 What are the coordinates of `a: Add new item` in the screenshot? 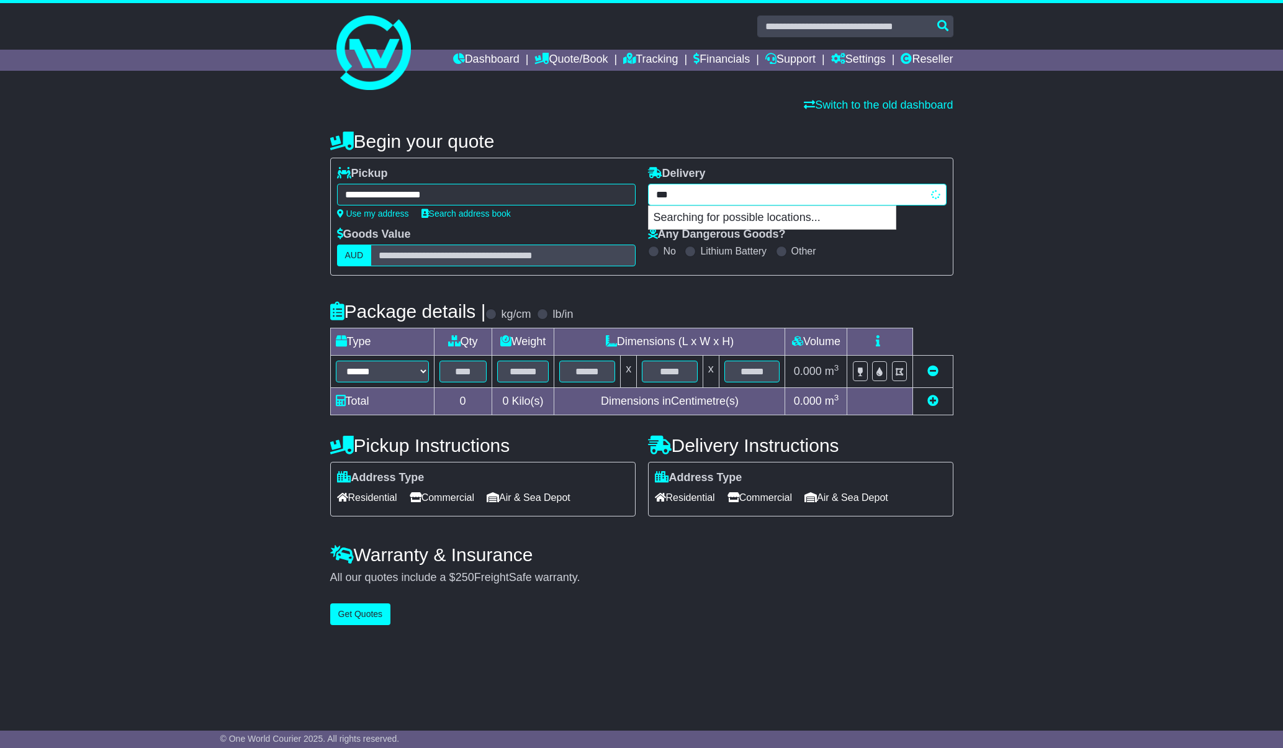 It's located at (933, 401).